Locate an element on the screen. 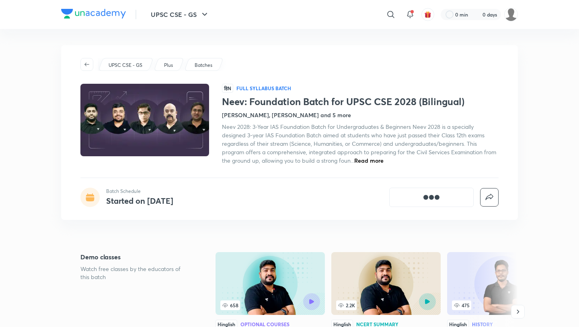 This screenshot has width=579, height=327. a: Plus is located at coordinates (169, 65).